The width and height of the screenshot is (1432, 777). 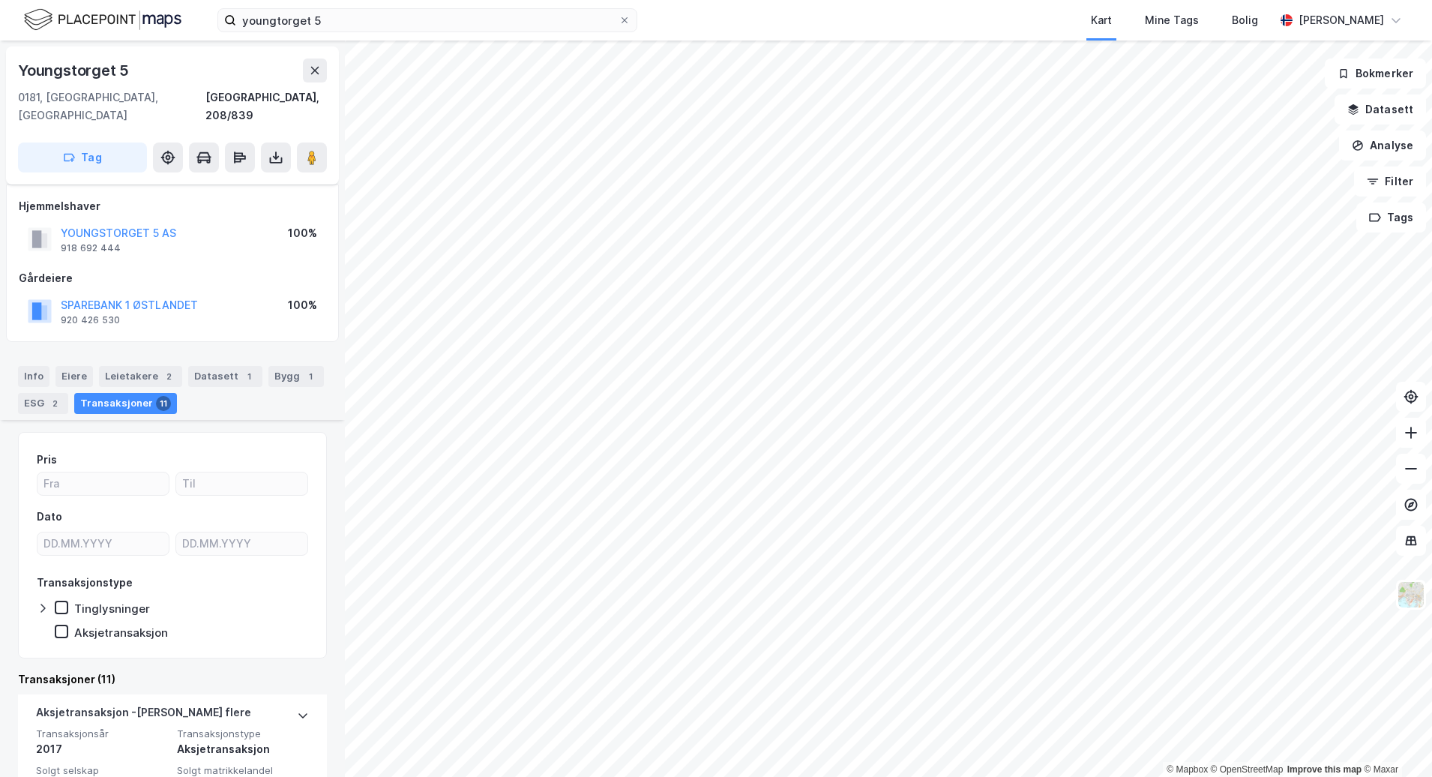 I want to click on div: Dato, so click(x=49, y=517).